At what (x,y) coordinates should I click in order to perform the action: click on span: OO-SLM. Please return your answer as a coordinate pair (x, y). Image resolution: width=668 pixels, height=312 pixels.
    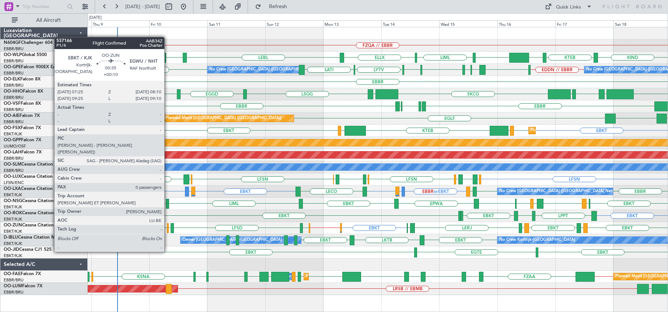
    Looking at the image, I should click on (13, 164).